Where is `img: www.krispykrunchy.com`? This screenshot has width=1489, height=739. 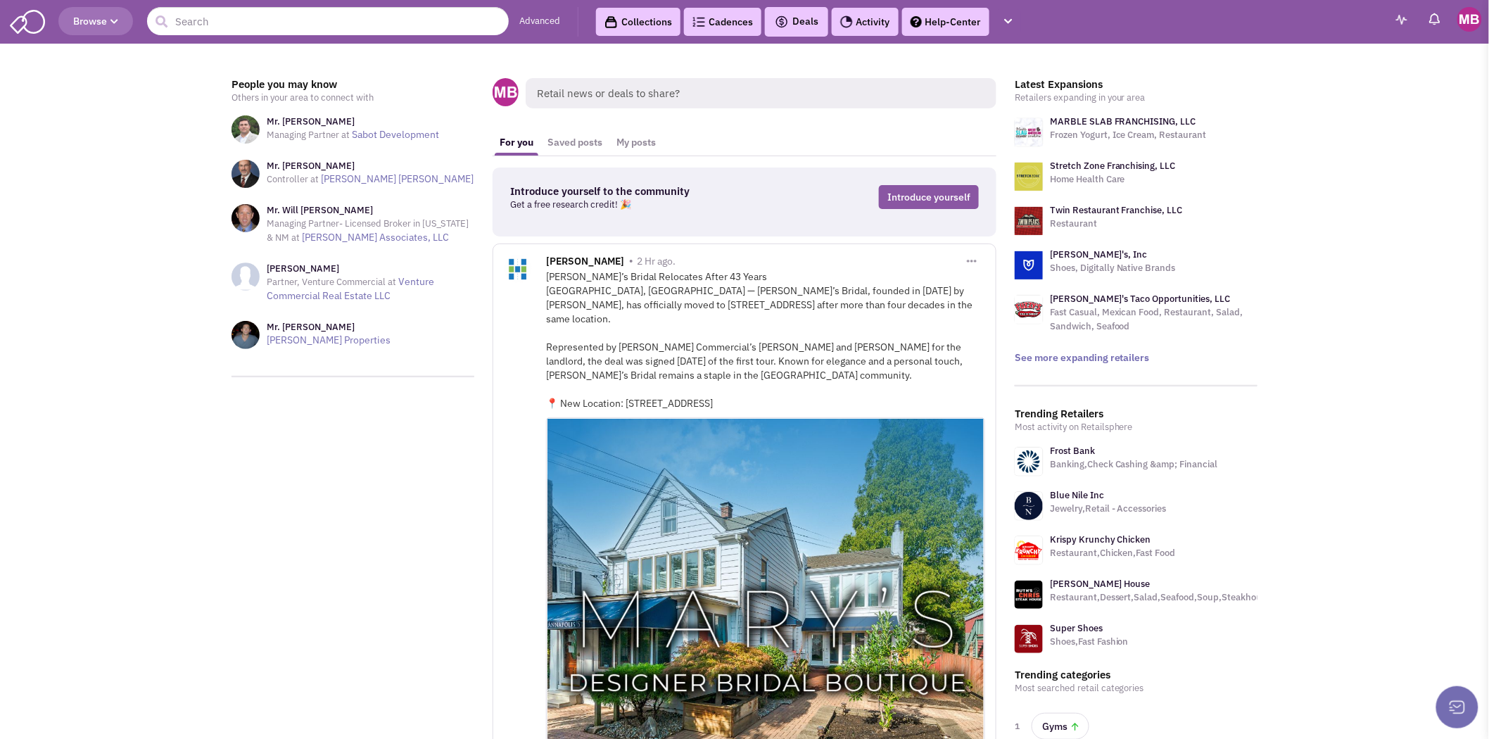
img: www.krispykrunchy.com is located at coordinates (1029, 550).